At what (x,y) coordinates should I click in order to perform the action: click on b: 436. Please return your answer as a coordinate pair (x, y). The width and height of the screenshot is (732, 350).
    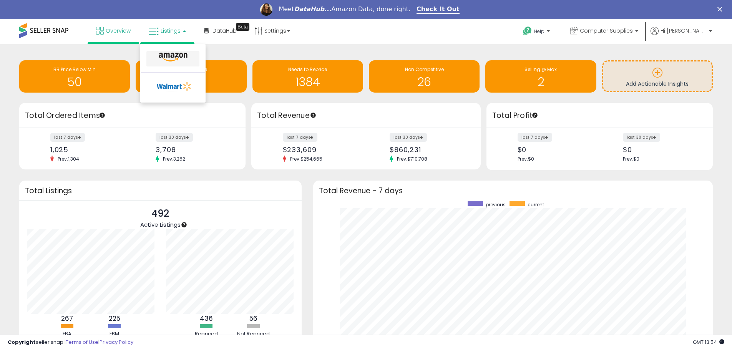
    Looking at the image, I should click on (206, 319).